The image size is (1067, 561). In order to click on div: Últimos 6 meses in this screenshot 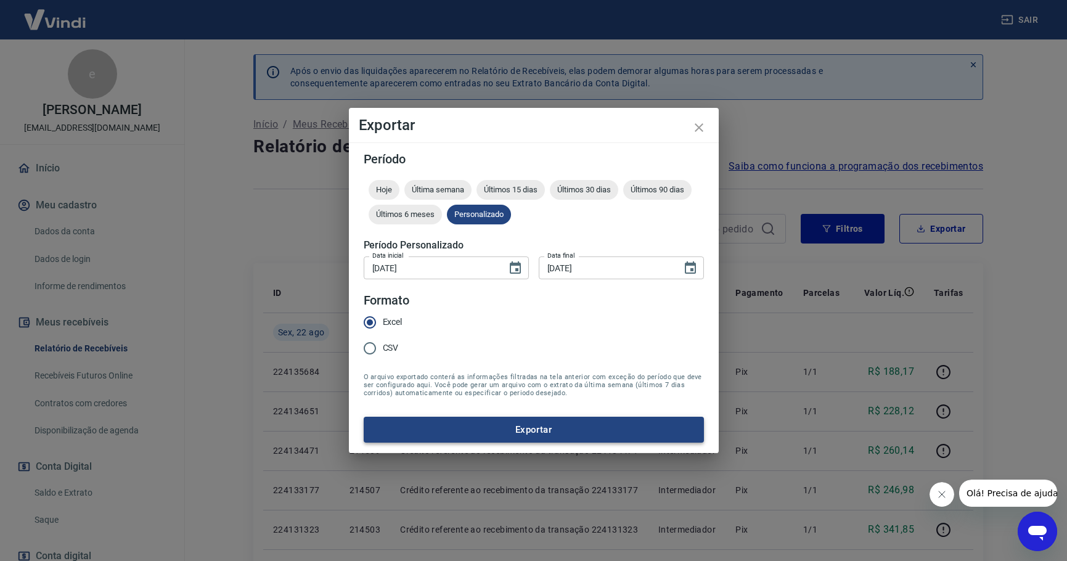, I will do `click(405, 214)`.